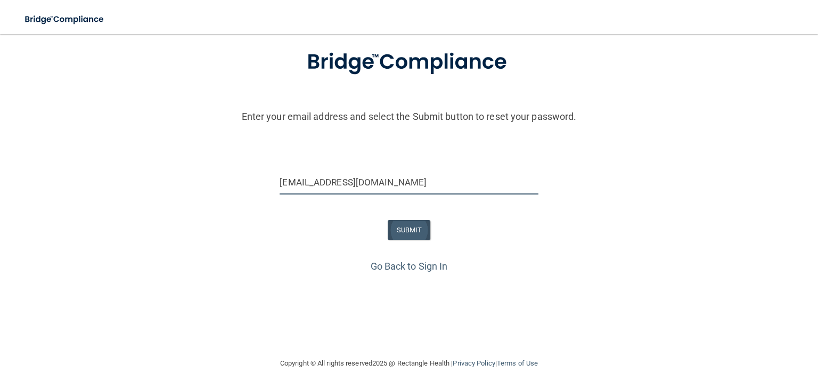 The height and width of the screenshot is (389, 818). Describe the element at coordinates (409, 363) in the screenshot. I see `div: Copyright © All rights reserved 2025 @ Rectangle Health | |` at that location.